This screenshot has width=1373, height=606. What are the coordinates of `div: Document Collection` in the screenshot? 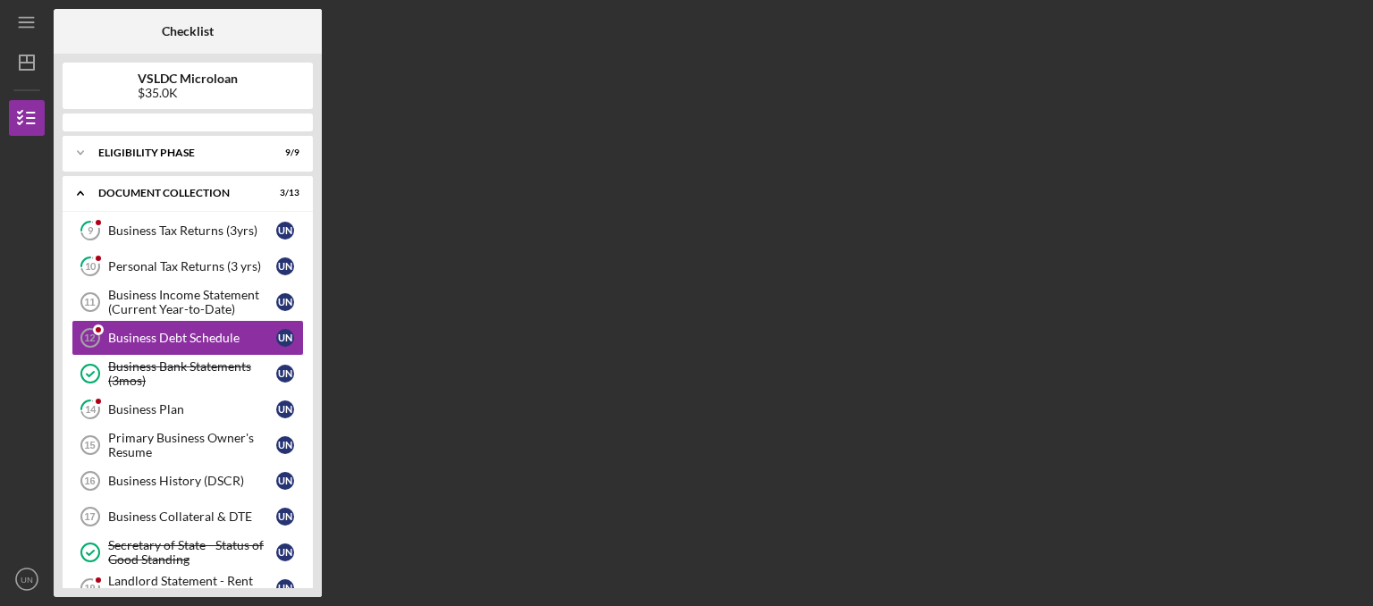 It's located at (176, 193).